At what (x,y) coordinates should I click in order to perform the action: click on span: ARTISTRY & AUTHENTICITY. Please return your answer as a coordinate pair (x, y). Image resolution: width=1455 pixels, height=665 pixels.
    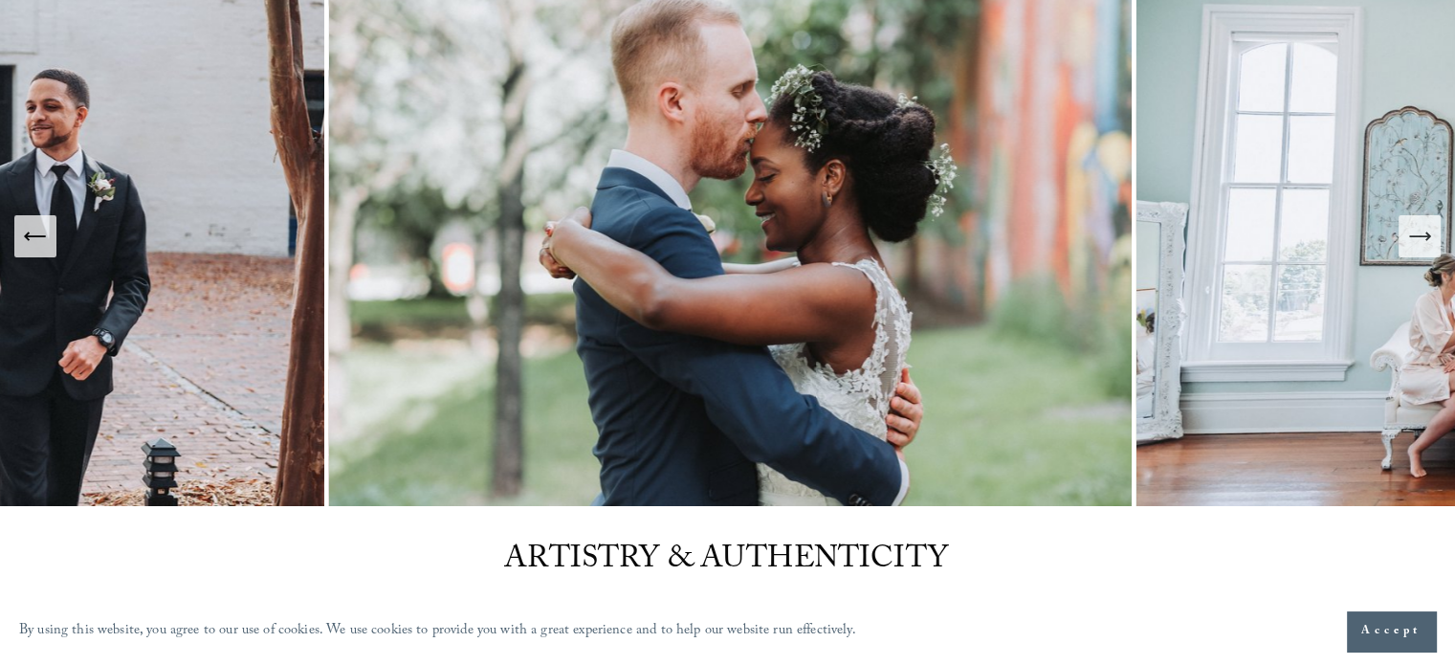
    Looking at the image, I should click on (726, 562).